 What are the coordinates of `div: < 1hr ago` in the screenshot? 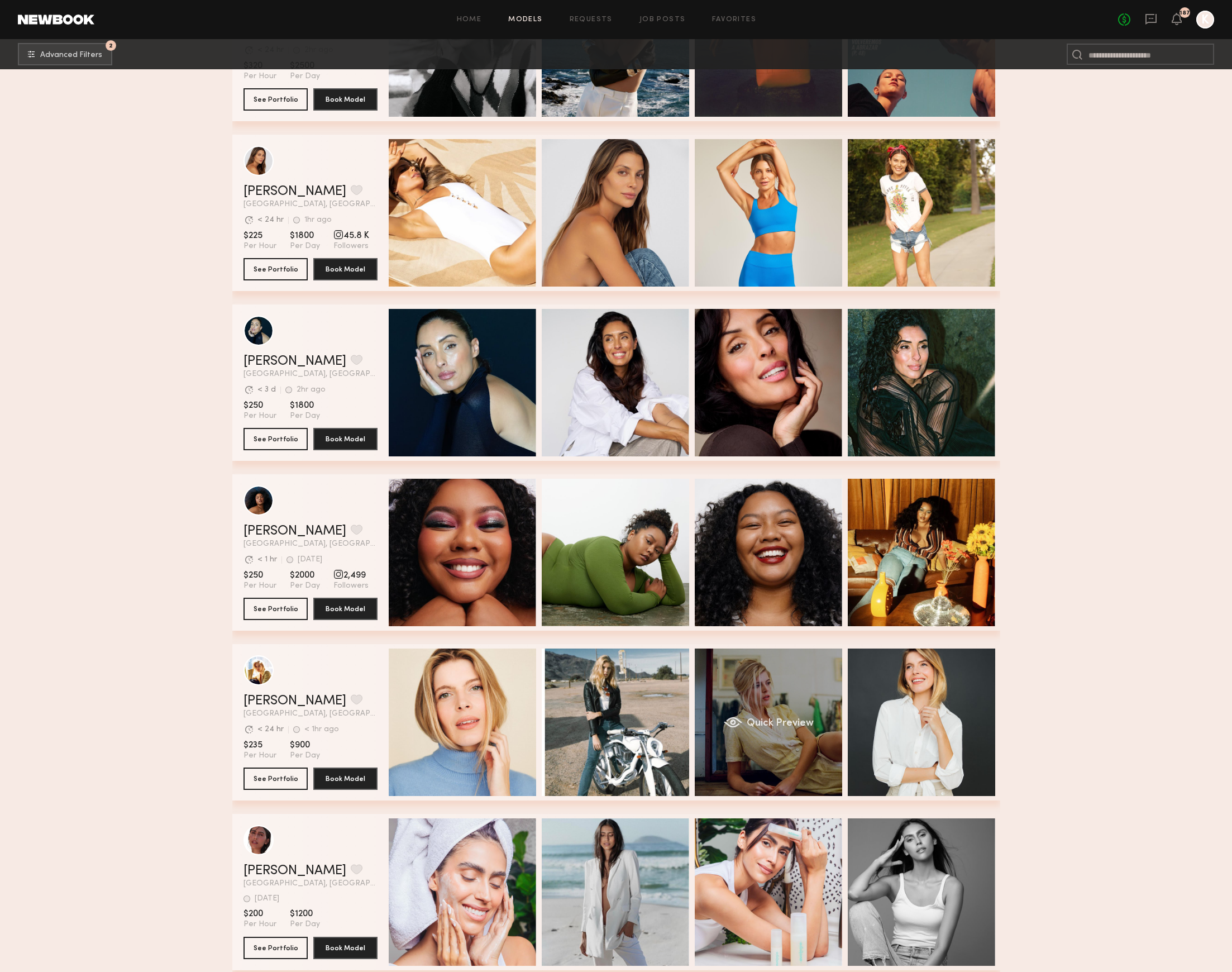 It's located at (322, 730).